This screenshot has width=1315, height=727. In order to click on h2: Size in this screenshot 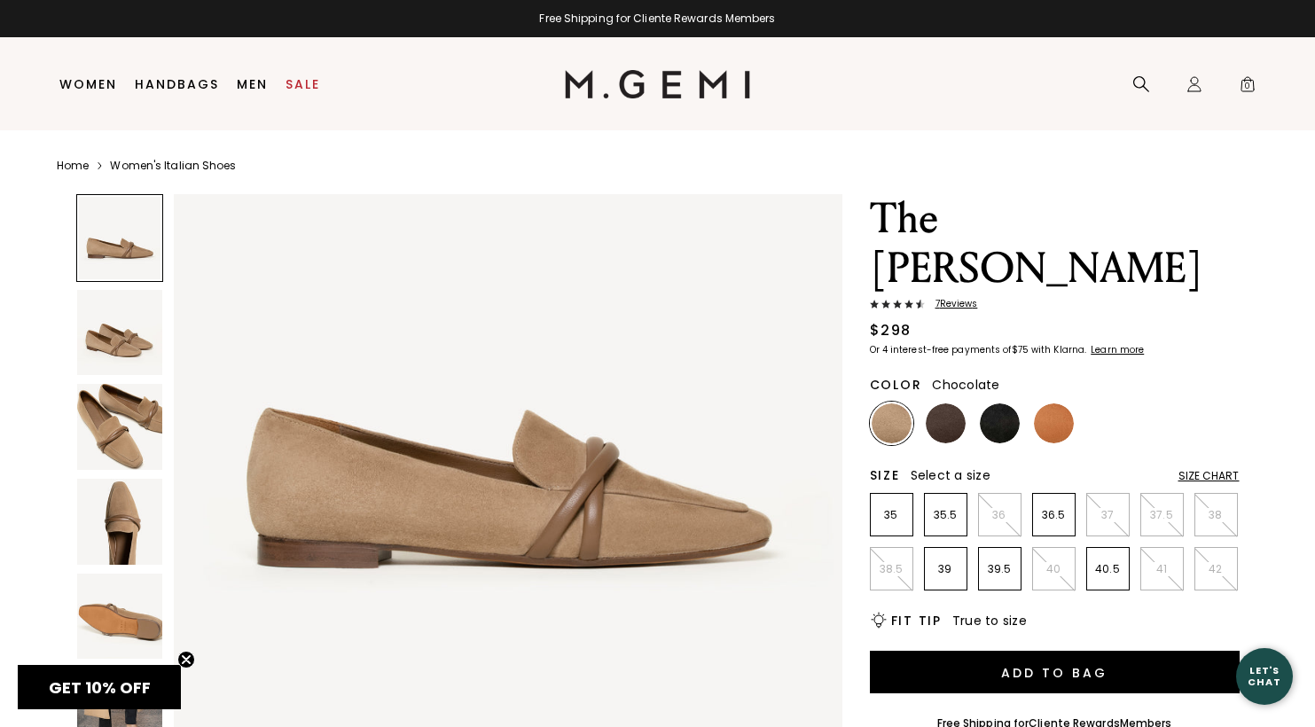, I will do `click(885, 475)`.